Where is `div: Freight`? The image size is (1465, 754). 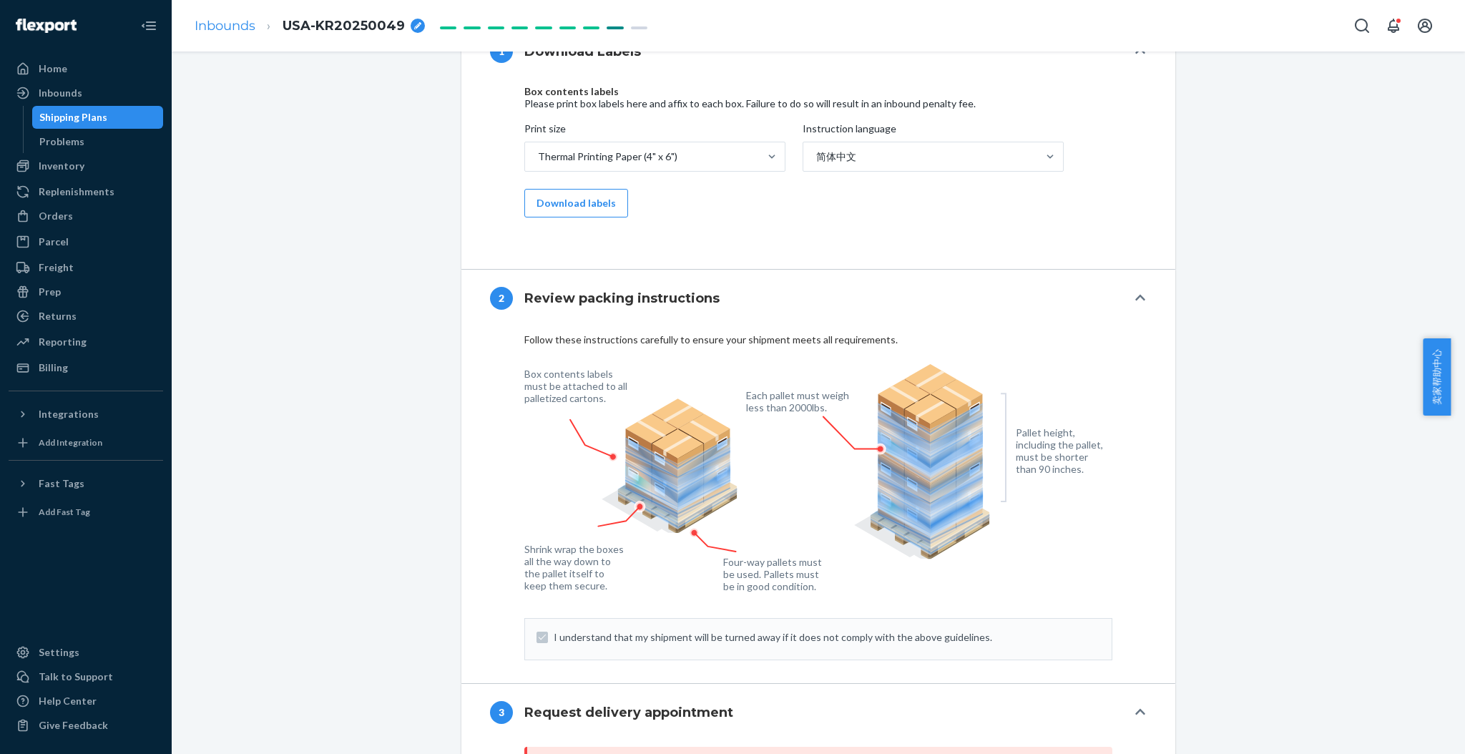
div: Freight is located at coordinates (56, 268).